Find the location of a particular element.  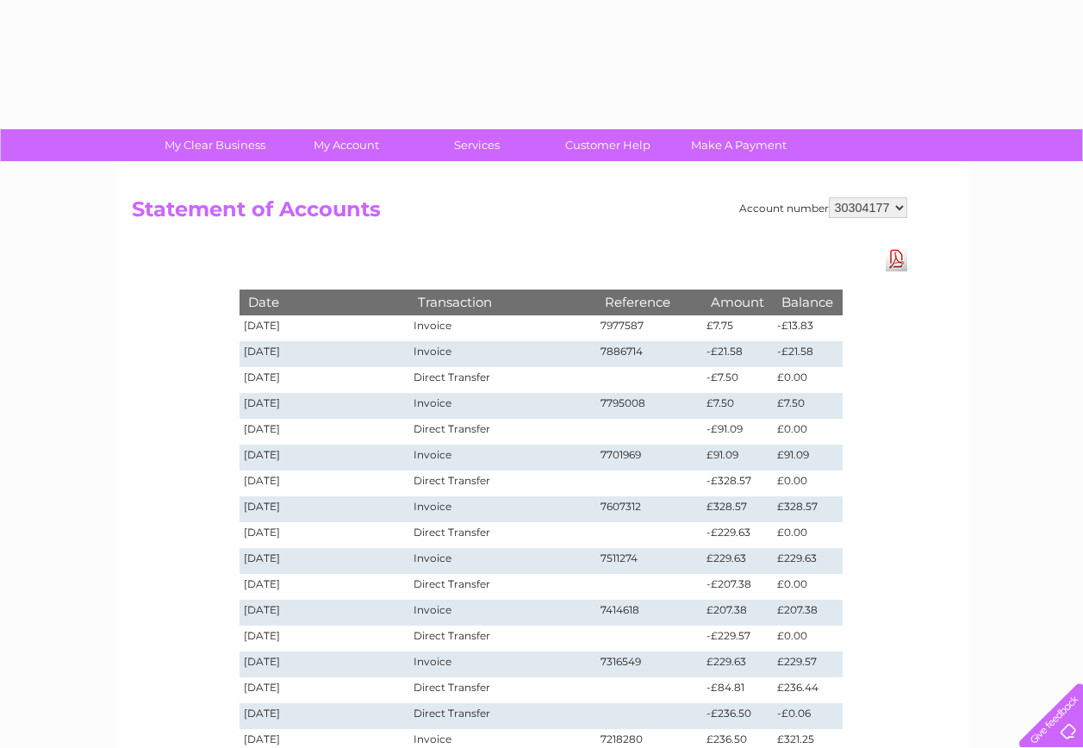

td: 7977587 is located at coordinates (649, 328).